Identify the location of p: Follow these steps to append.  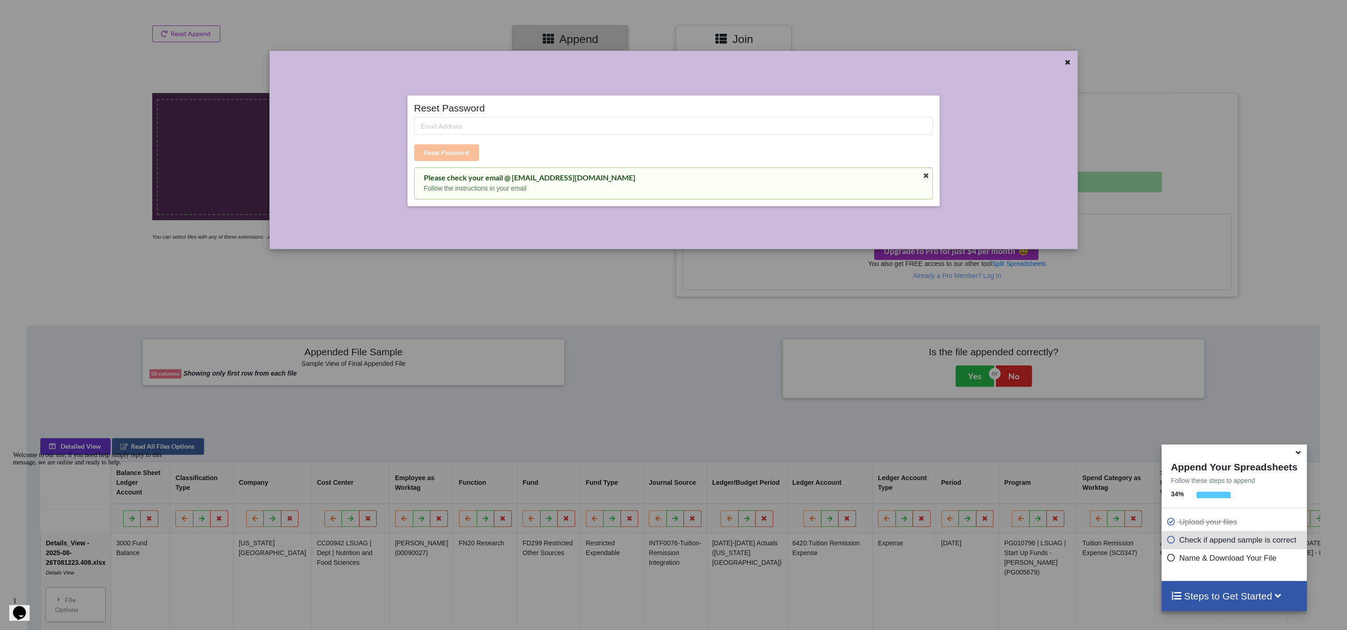
(1234, 481).